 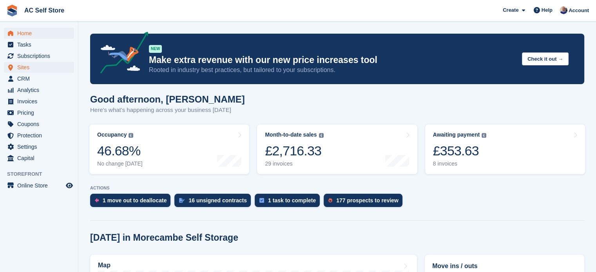 What do you see at coordinates (505, 149) in the screenshot?
I see `a: Awaiting payment £353.63 8 invoices` at bounding box center [505, 149].